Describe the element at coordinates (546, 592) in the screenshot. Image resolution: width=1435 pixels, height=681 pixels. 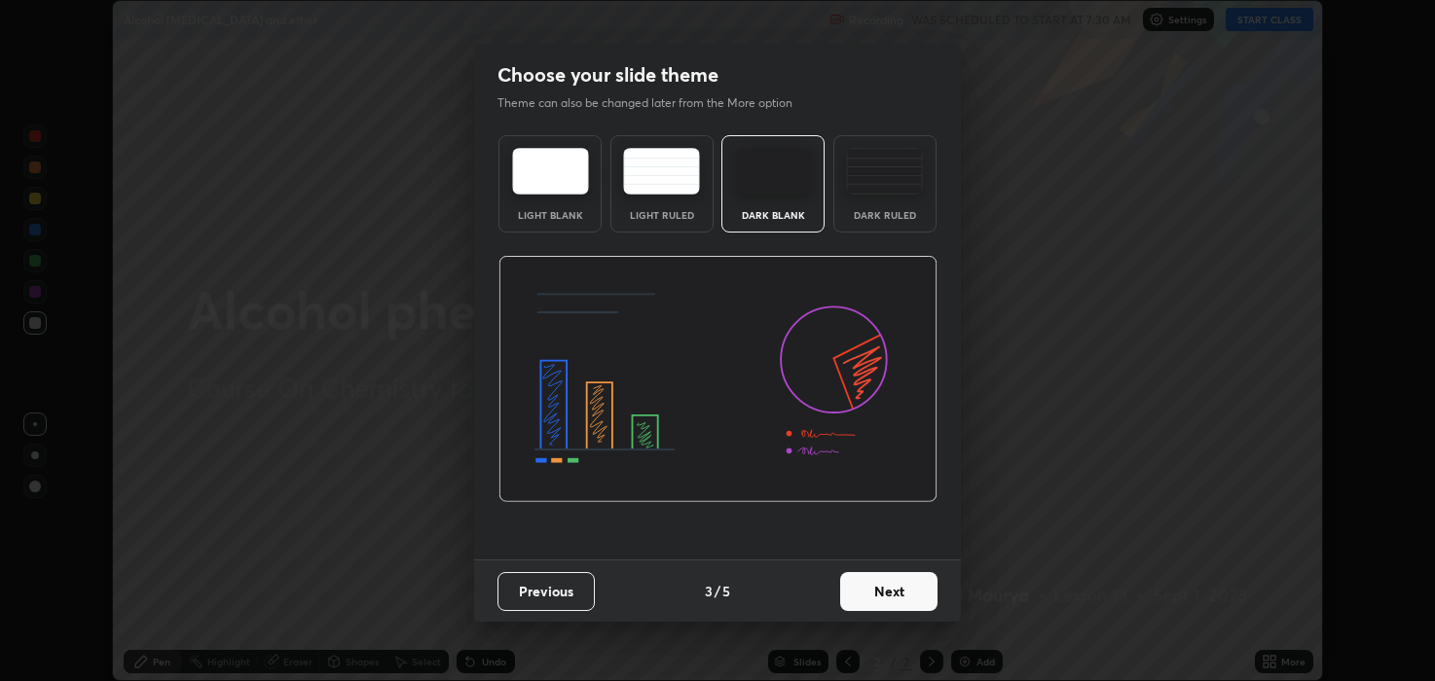
I see `button: Previous` at that location.